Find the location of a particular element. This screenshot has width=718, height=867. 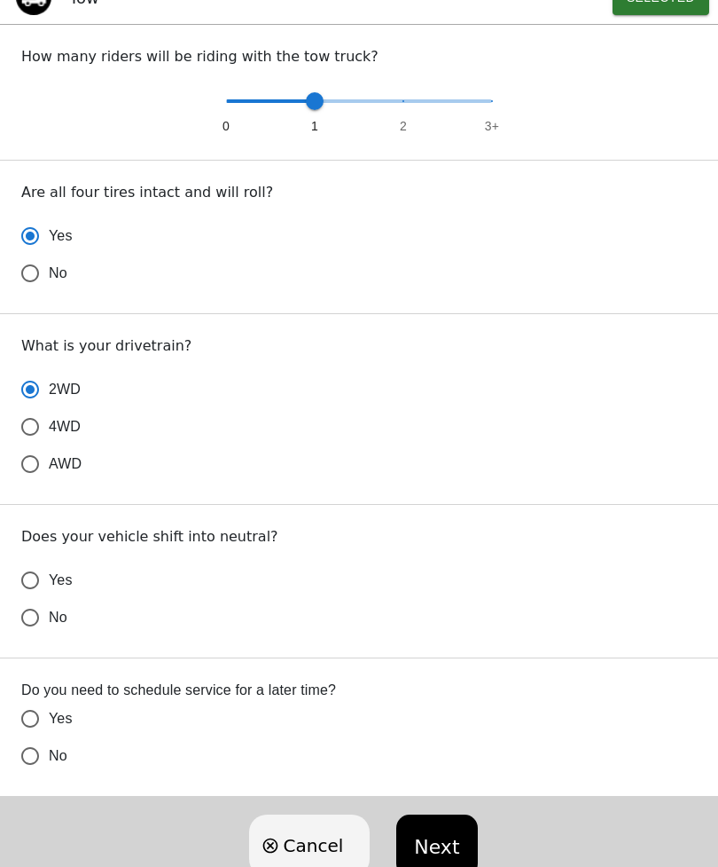

span: 0 is located at coordinates (226, 126).